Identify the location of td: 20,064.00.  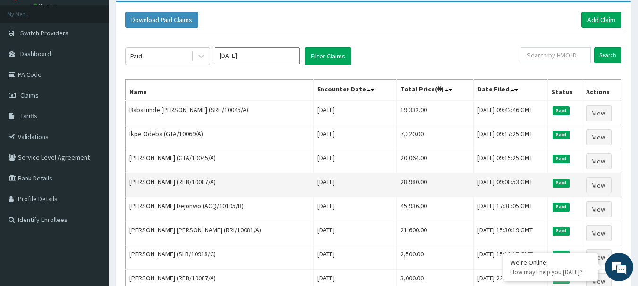
(434, 161).